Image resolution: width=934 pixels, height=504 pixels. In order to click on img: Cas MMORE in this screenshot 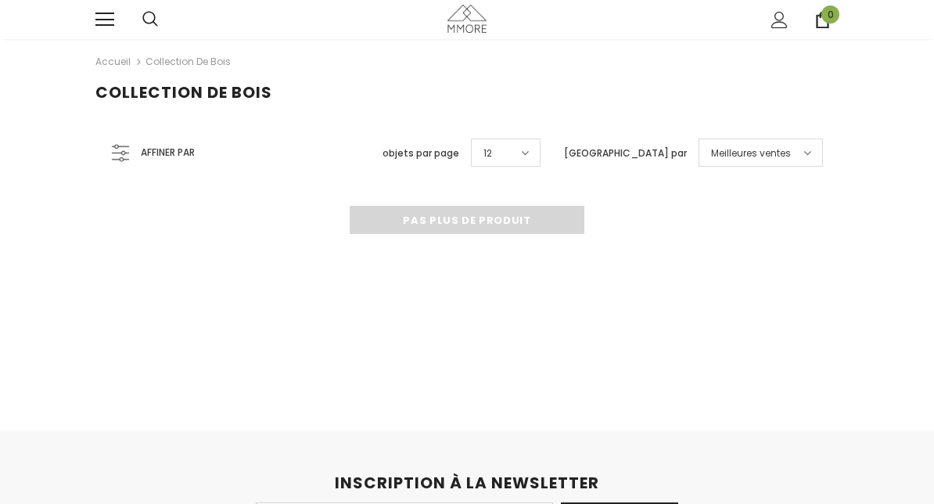, I will do `click(467, 18)`.